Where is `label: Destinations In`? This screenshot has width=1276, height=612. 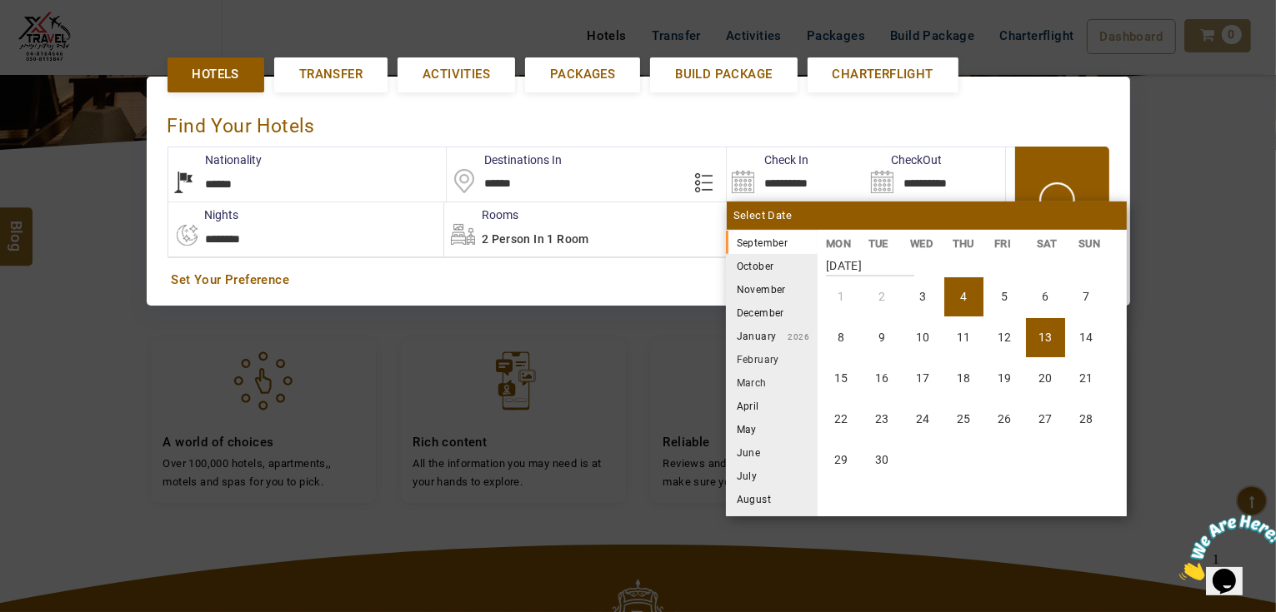
label: Destinations In is located at coordinates (504, 160).